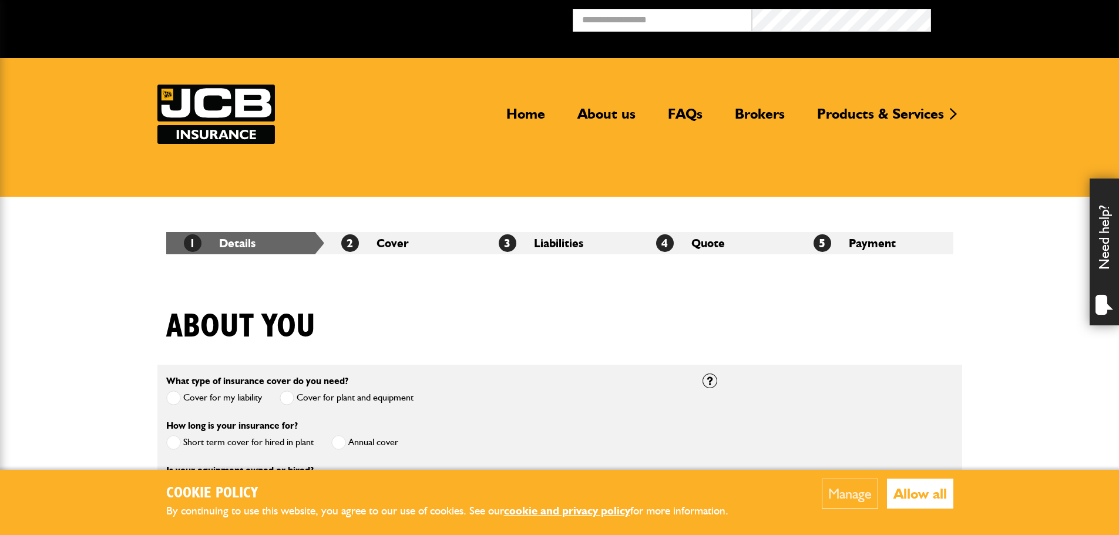 Image resolution: width=1119 pixels, height=535 pixels. Describe the element at coordinates (567, 511) in the screenshot. I see `a: cookie and privacy policy` at that location.